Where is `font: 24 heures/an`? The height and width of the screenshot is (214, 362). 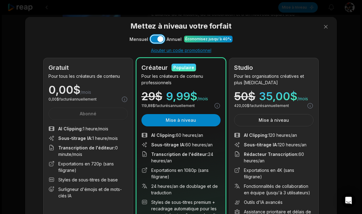 font: 24 heures/an is located at coordinates (182, 157).